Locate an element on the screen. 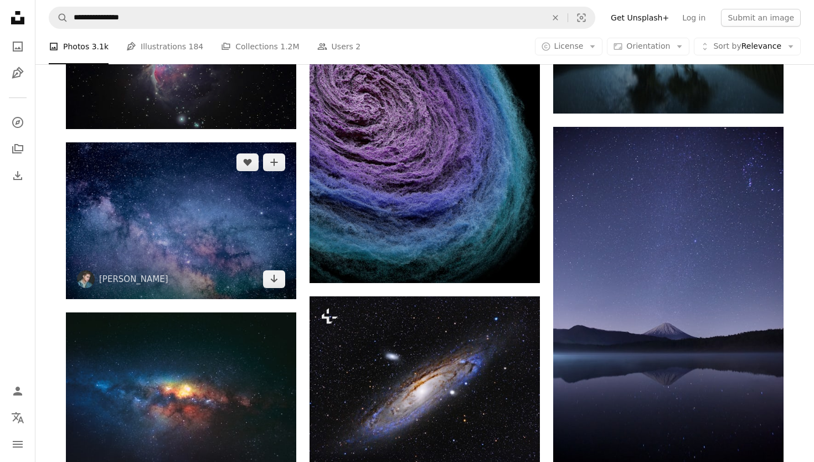 The width and height of the screenshot is (814, 462). a: Illustrations is located at coordinates (18, 73).